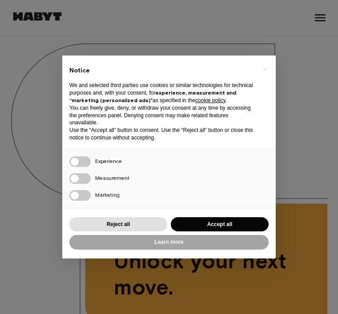 The width and height of the screenshot is (338, 314). What do you see at coordinates (162, 115) in the screenshot?
I see `p: You can freely give, deny, or withdraw your consent at any time by accessing the preferences pane...` at bounding box center [162, 115].